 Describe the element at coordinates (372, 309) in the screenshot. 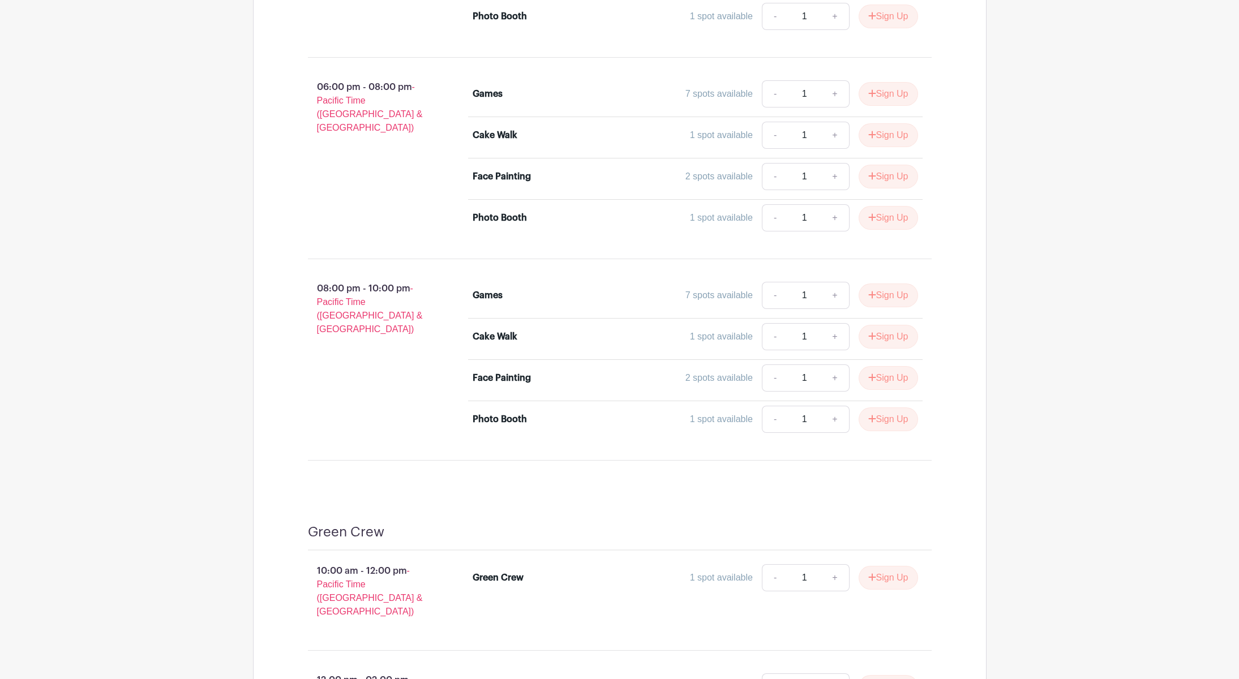

I see `p: 08:00 pm - 10:00 pm` at that location.